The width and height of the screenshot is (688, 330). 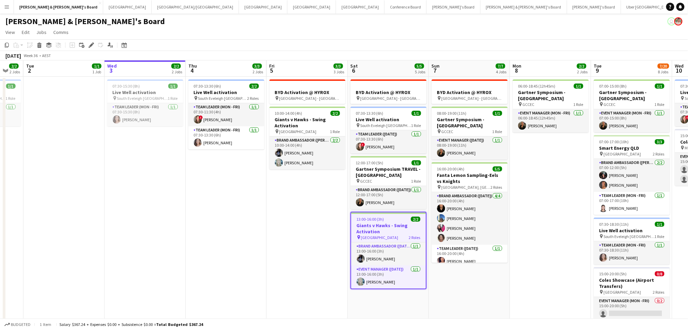 What do you see at coordinates (45, 324) in the screenshot?
I see `span: 1 item` at bounding box center [45, 324].